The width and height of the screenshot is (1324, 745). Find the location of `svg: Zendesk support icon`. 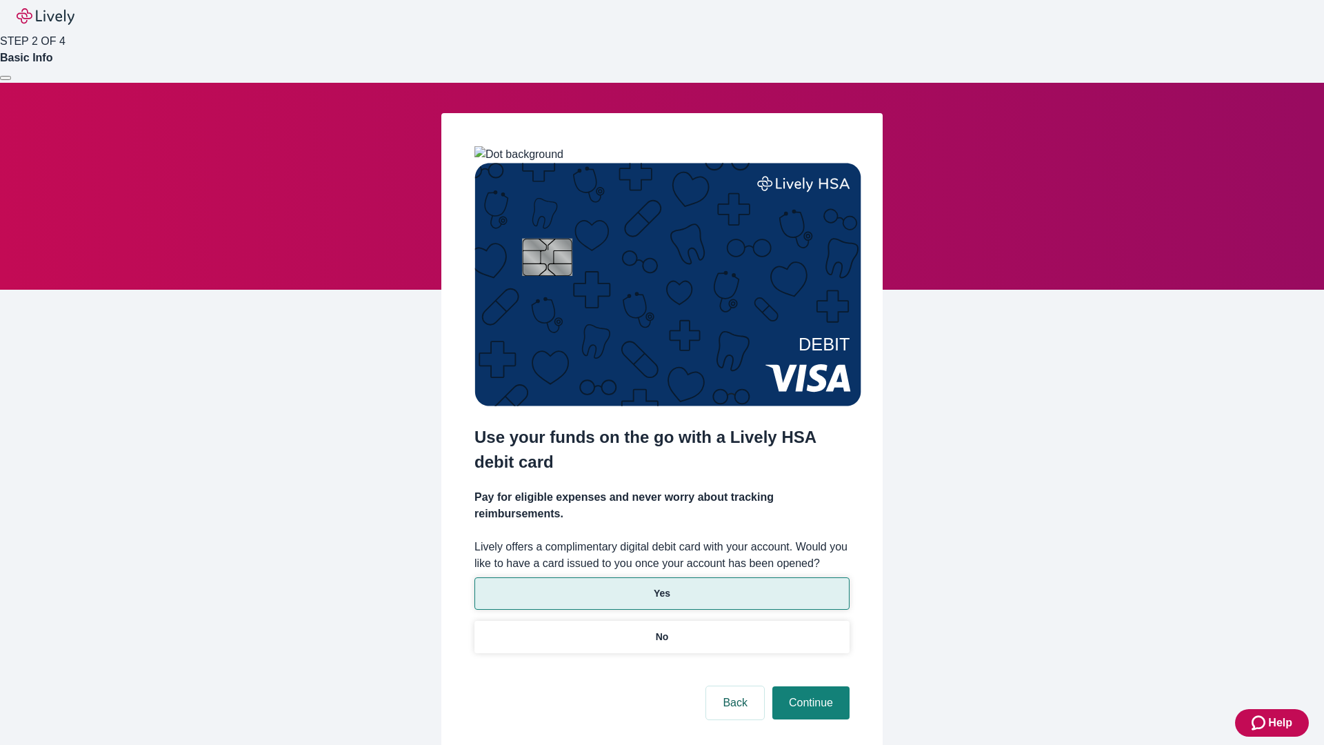

svg: Zendesk support icon is located at coordinates (1259, 722).